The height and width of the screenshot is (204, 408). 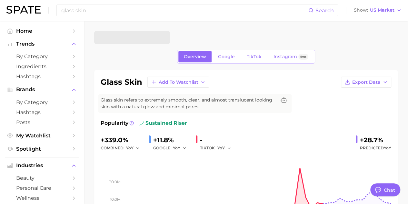 I want to click on button: Trends, so click(x=42, y=44).